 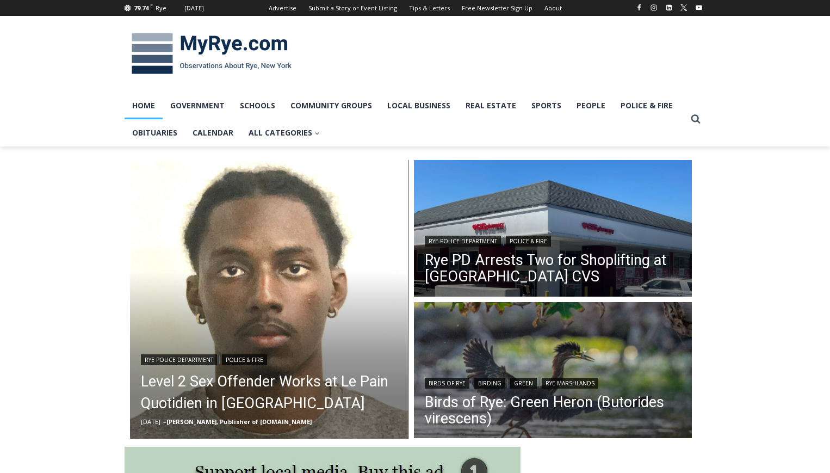 What do you see at coordinates (591, 106) in the screenshot?
I see `a: People` at bounding box center [591, 106].